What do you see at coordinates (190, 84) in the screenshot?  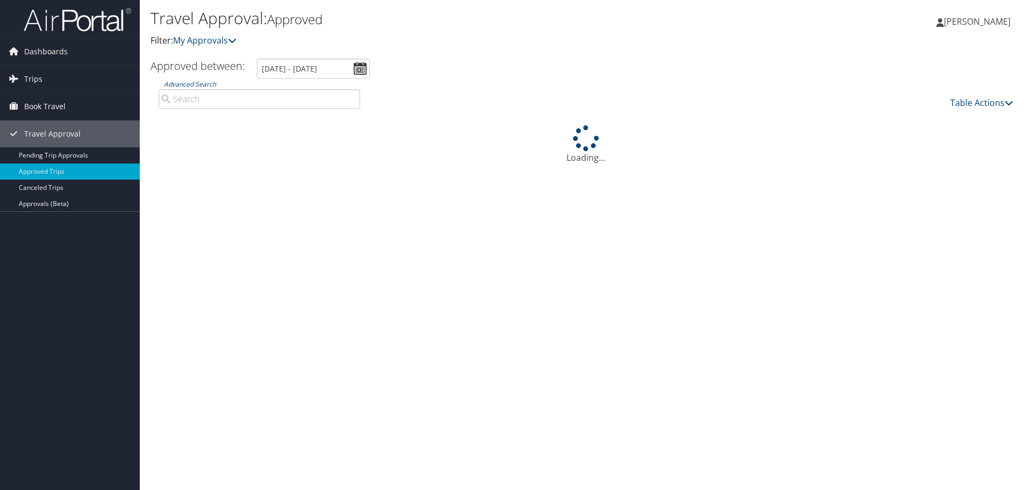 I see `a: Advanced Search` at bounding box center [190, 84].